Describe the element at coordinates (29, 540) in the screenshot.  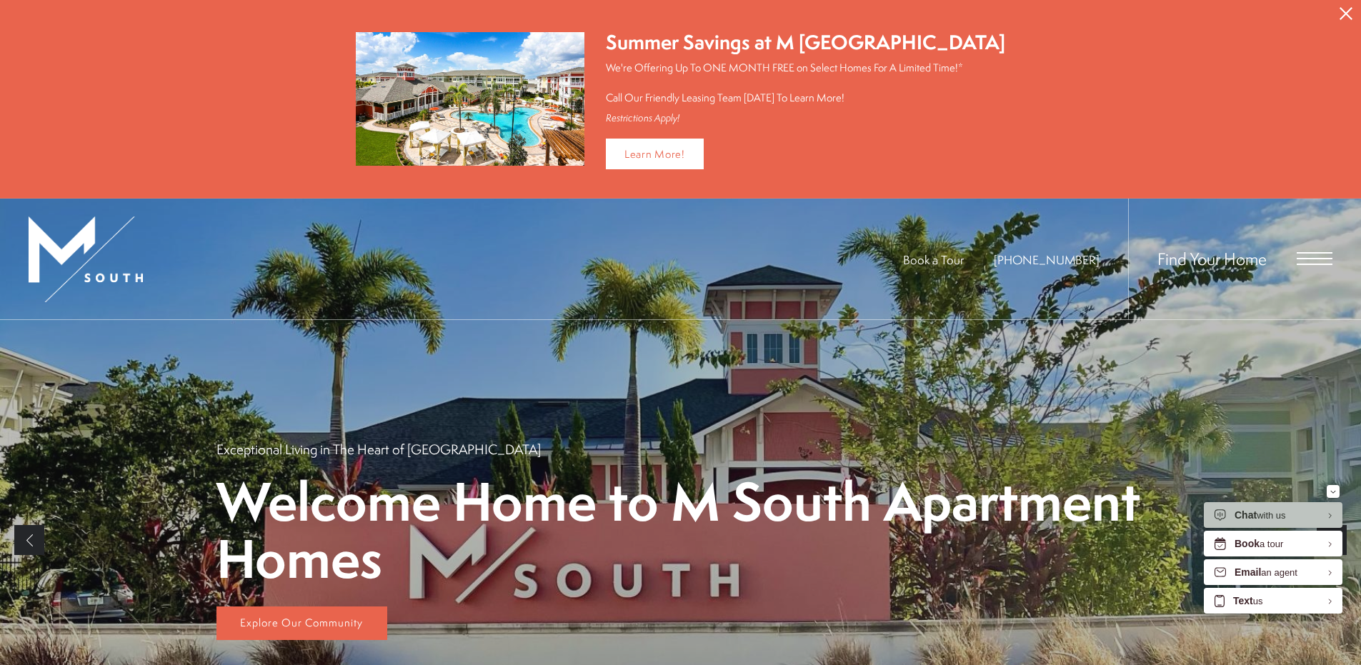
I see `a: Previous` at that location.